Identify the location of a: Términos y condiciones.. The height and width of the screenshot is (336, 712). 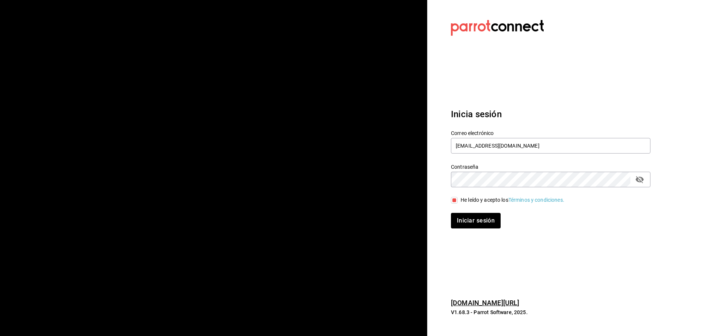
(536, 200).